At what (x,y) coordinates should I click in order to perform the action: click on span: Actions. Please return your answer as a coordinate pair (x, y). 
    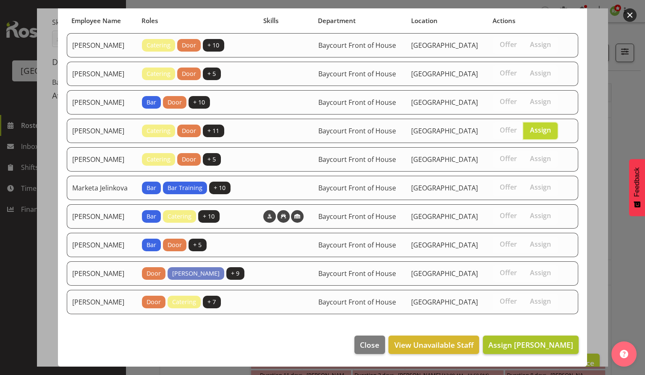
    Looking at the image, I should click on (504, 21).